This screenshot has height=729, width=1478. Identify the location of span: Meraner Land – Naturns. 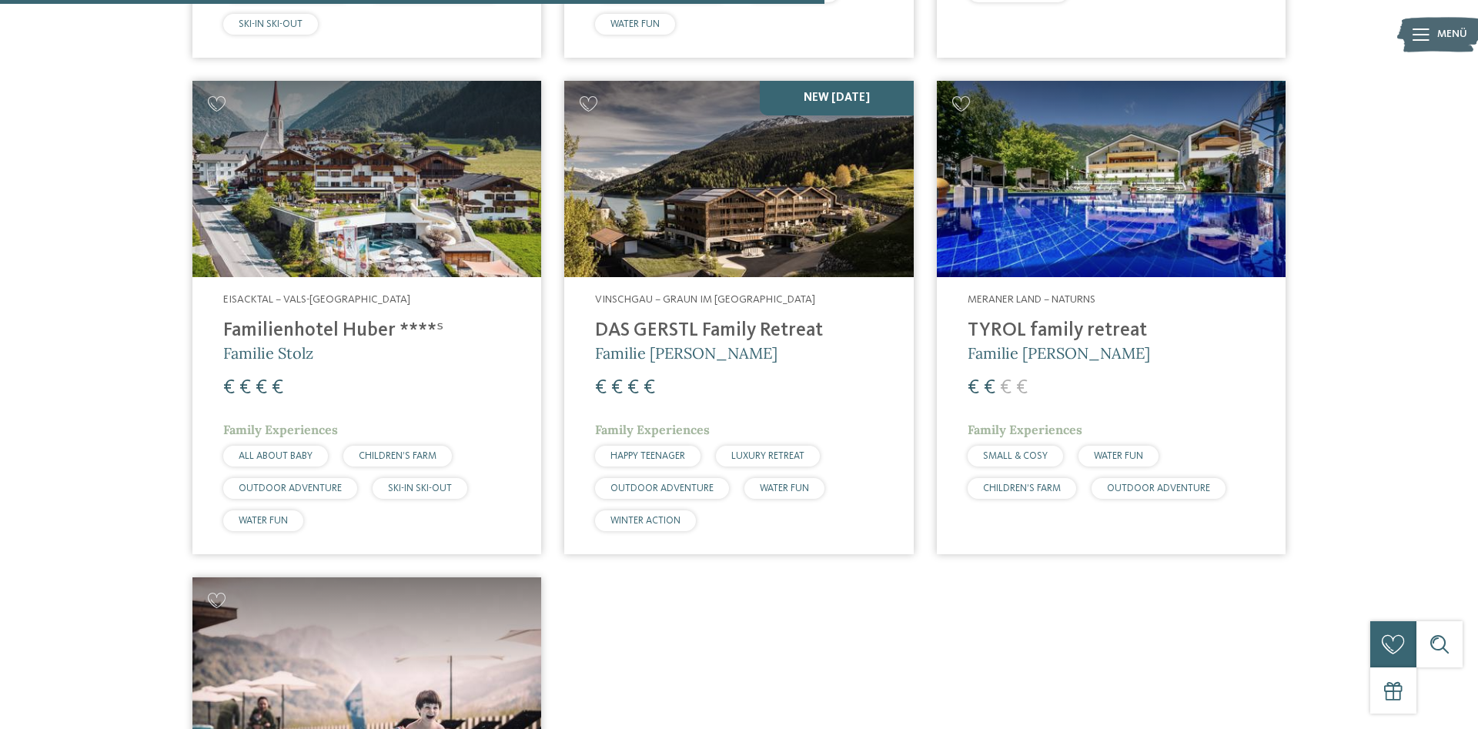
(1032, 300).